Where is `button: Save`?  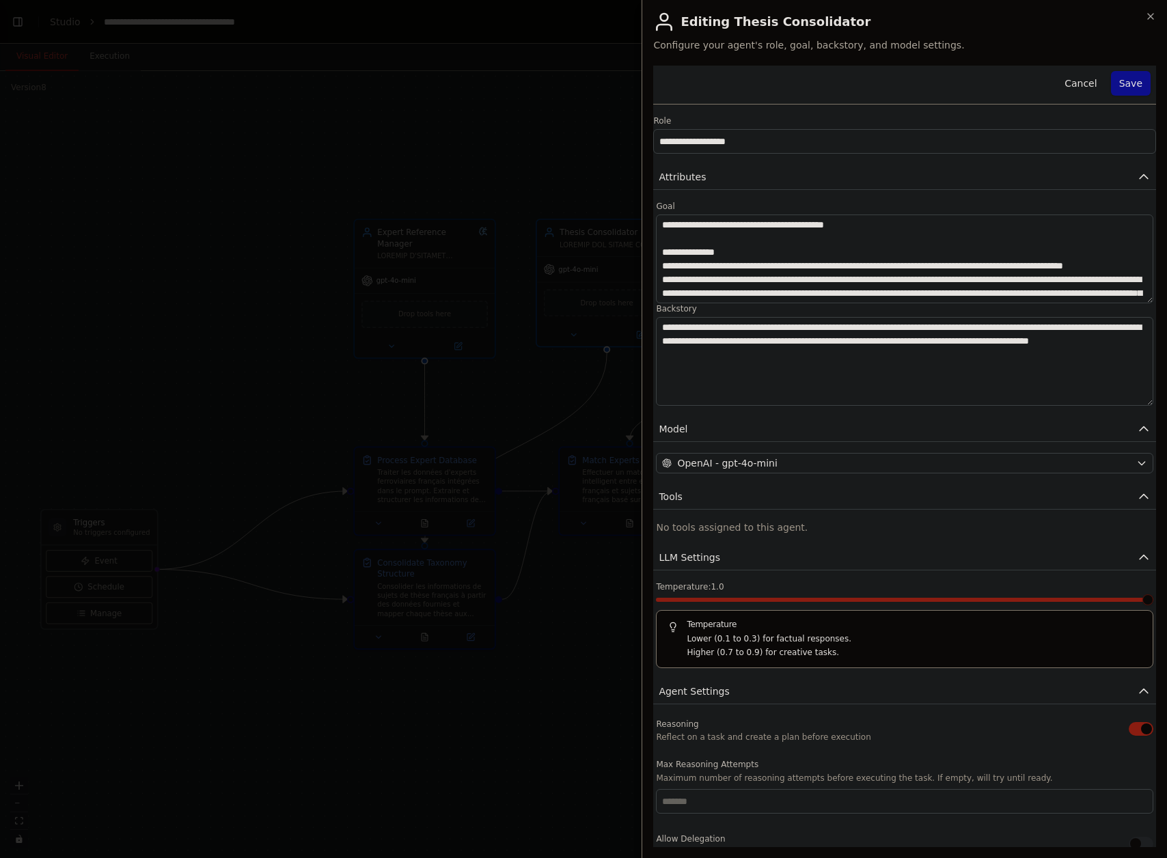 button: Save is located at coordinates (1131, 83).